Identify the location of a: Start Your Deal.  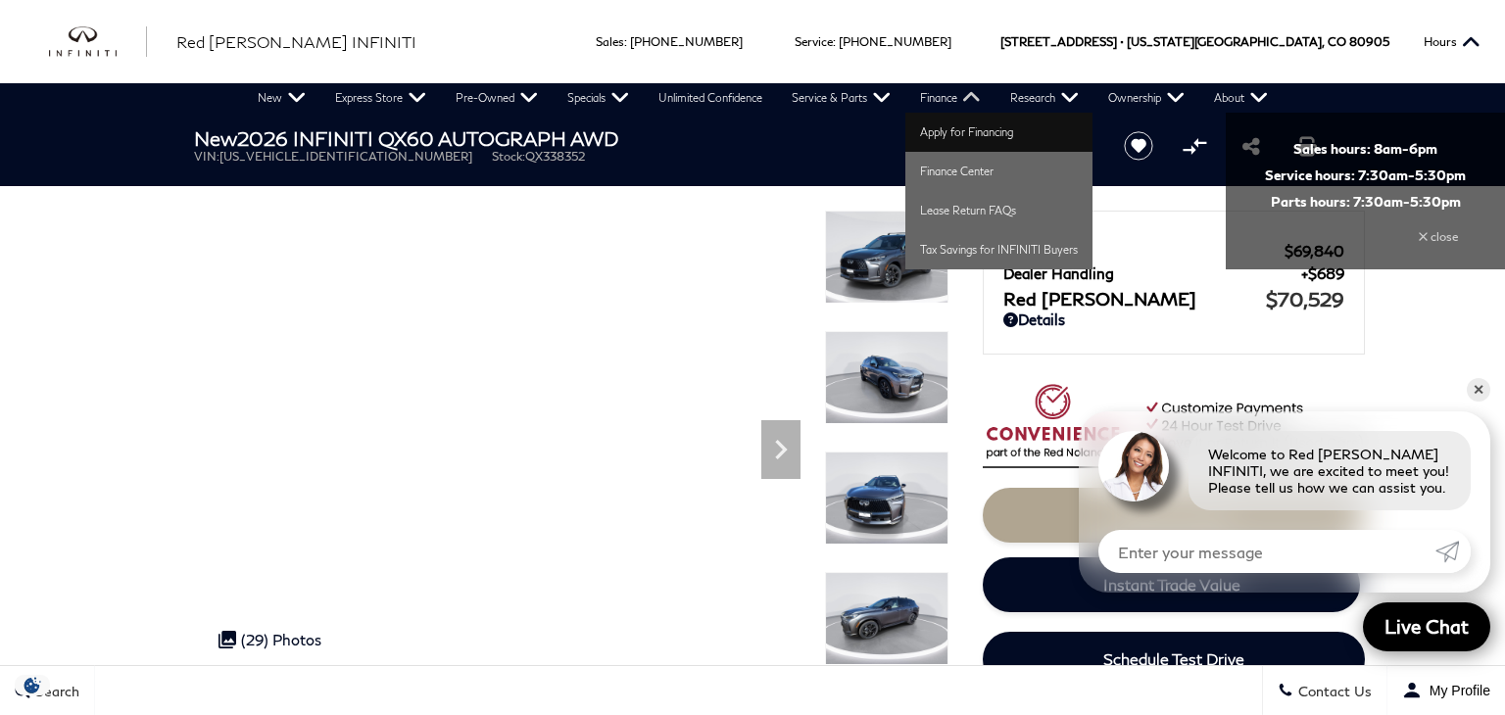
(1174, 515).